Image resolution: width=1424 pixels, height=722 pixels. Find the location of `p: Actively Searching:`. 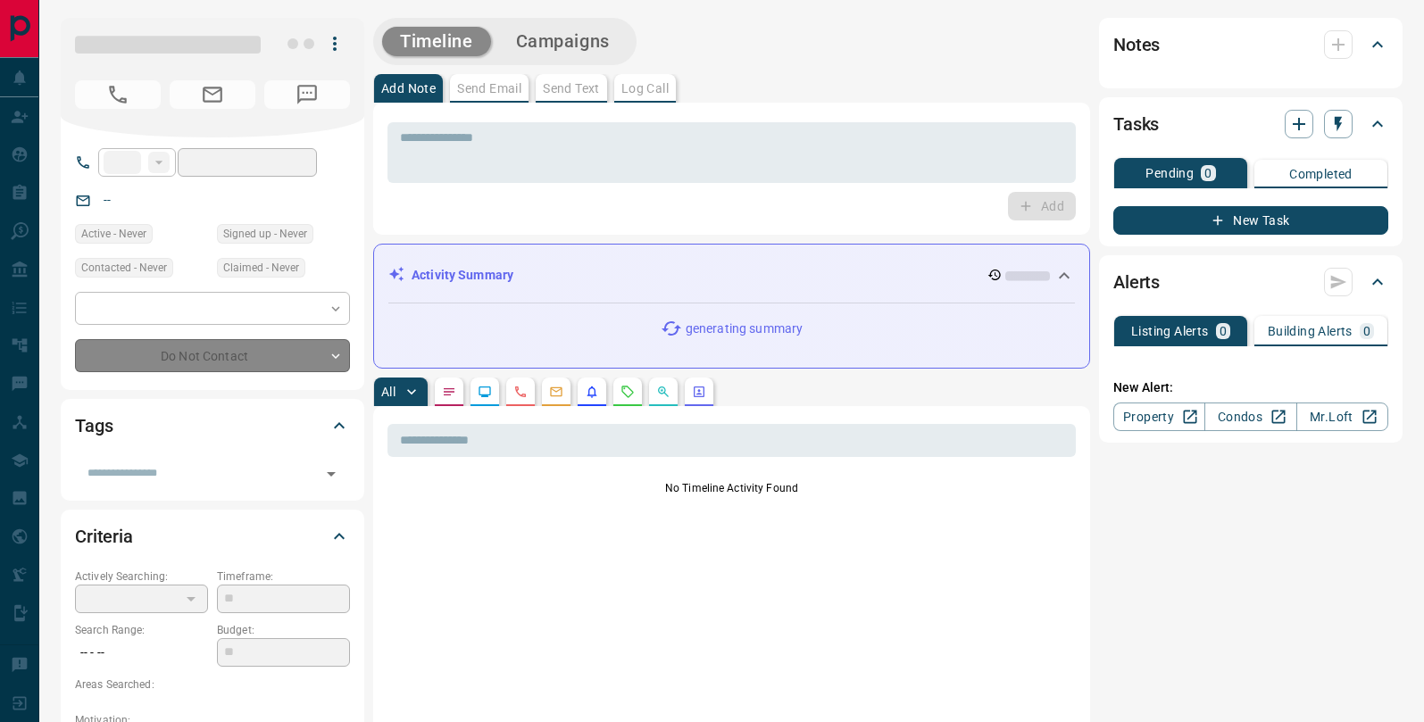

p: Actively Searching: is located at coordinates (141, 577).